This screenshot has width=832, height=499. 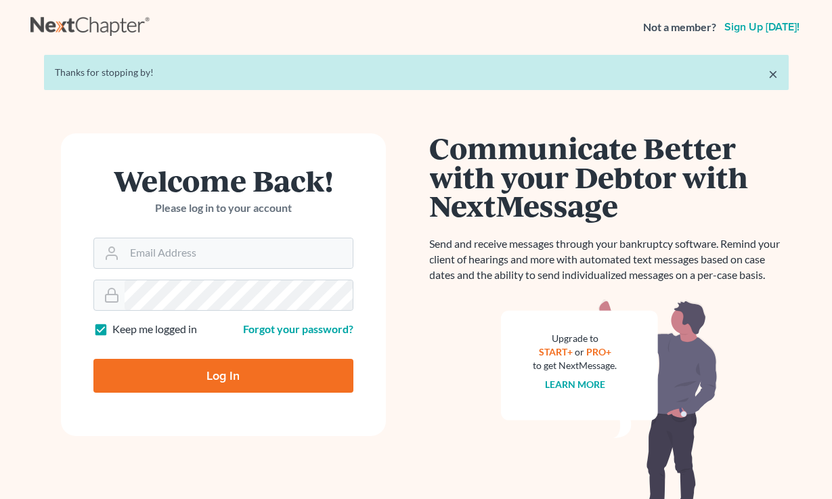 I want to click on div: to get NextMessage., so click(x=575, y=365).